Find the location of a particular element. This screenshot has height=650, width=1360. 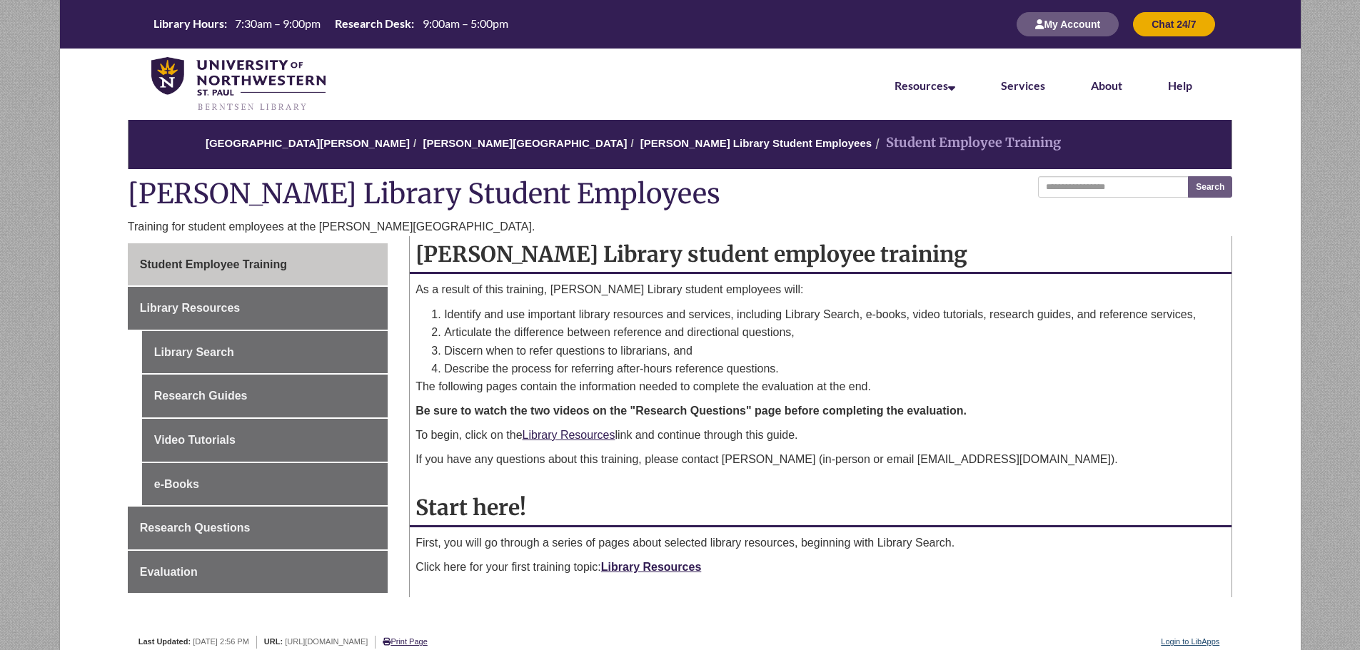

span: Last Updated: is located at coordinates (164, 642).